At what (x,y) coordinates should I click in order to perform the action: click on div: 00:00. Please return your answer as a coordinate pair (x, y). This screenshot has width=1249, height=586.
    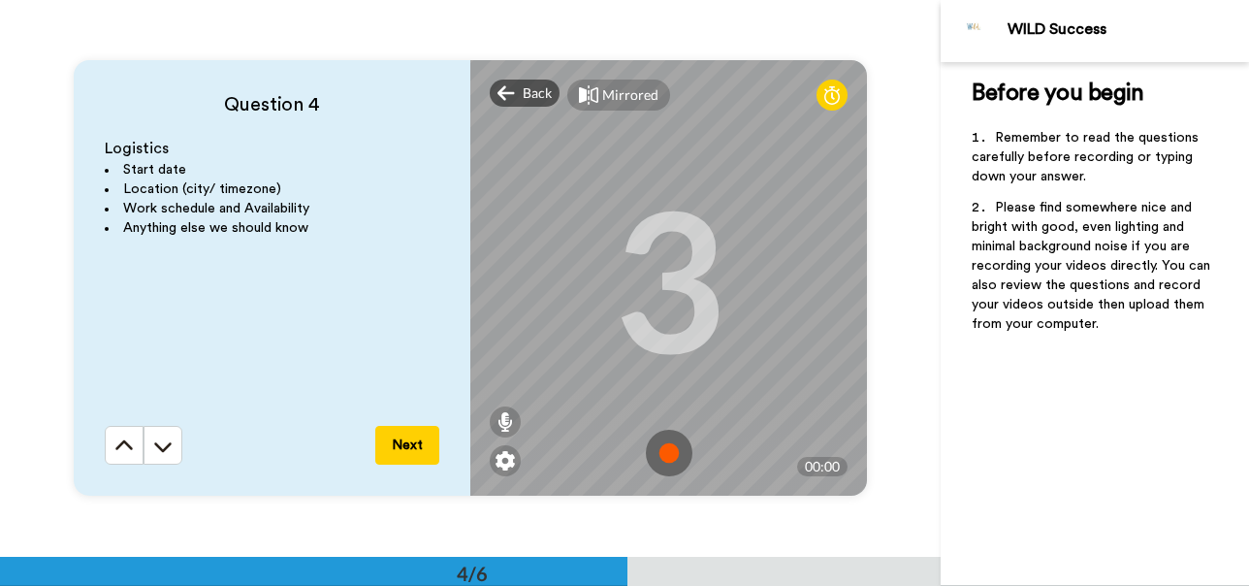
    Looking at the image, I should click on (822, 467).